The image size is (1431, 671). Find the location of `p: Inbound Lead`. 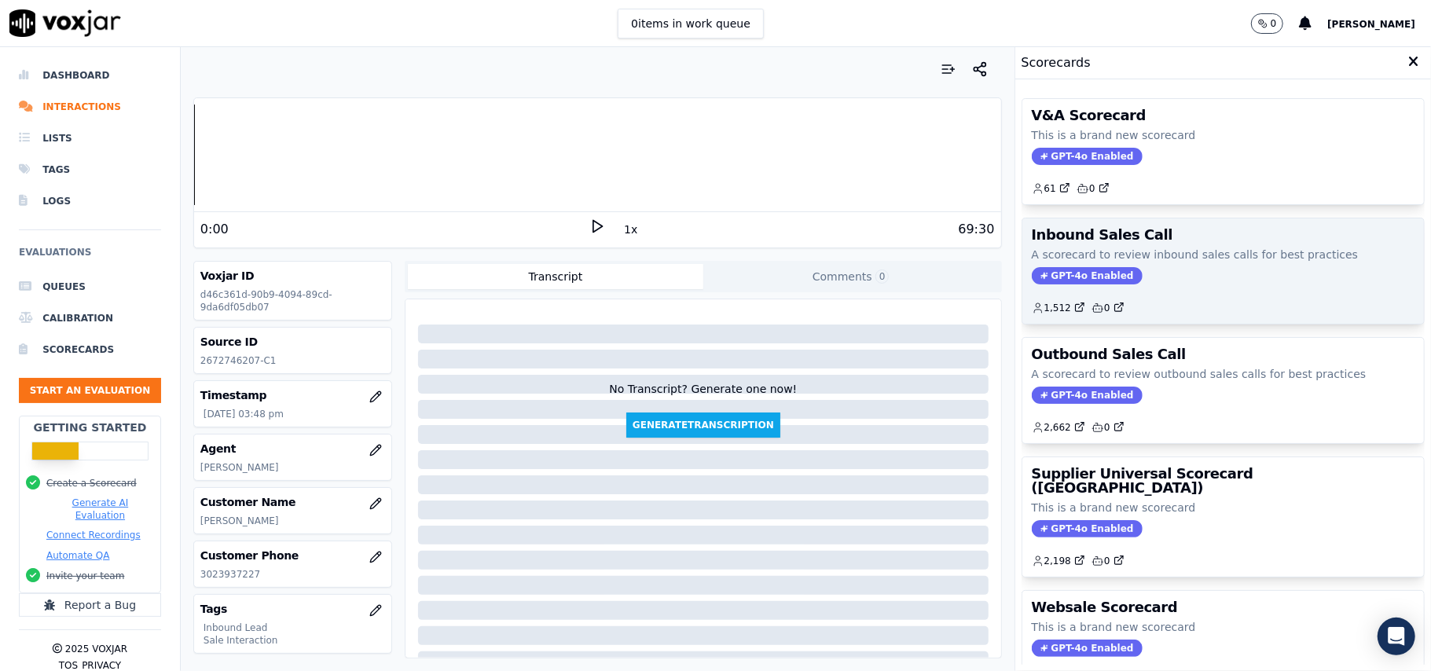

p: Inbound Lead is located at coordinates (294, 628).